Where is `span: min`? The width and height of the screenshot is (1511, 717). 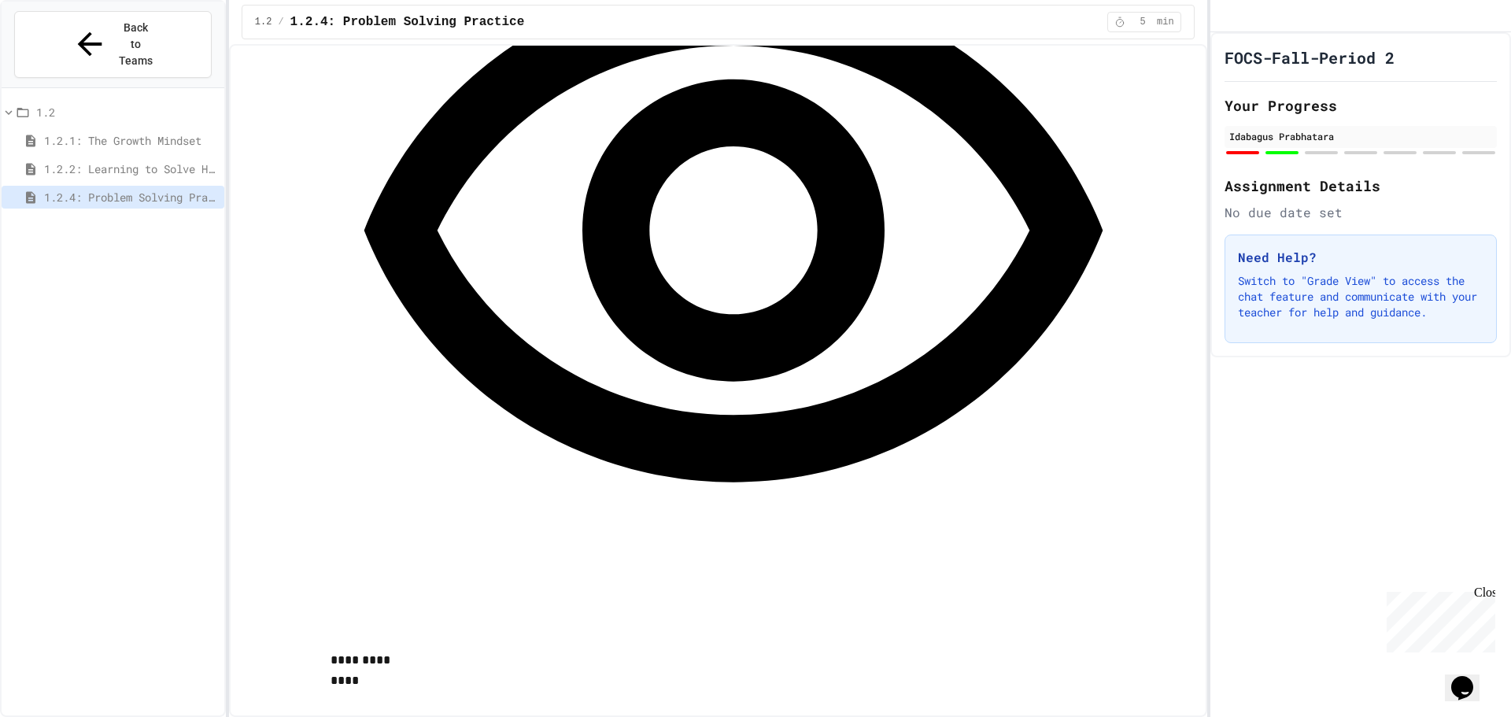 span: min is located at coordinates (1166, 22).